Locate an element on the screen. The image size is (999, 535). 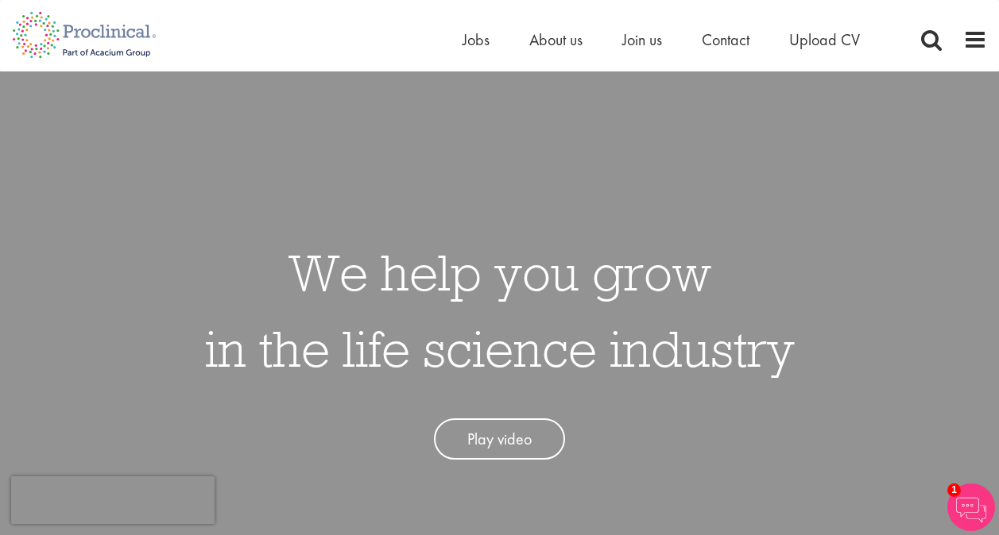
span: Upload CV is located at coordinates (824, 40).